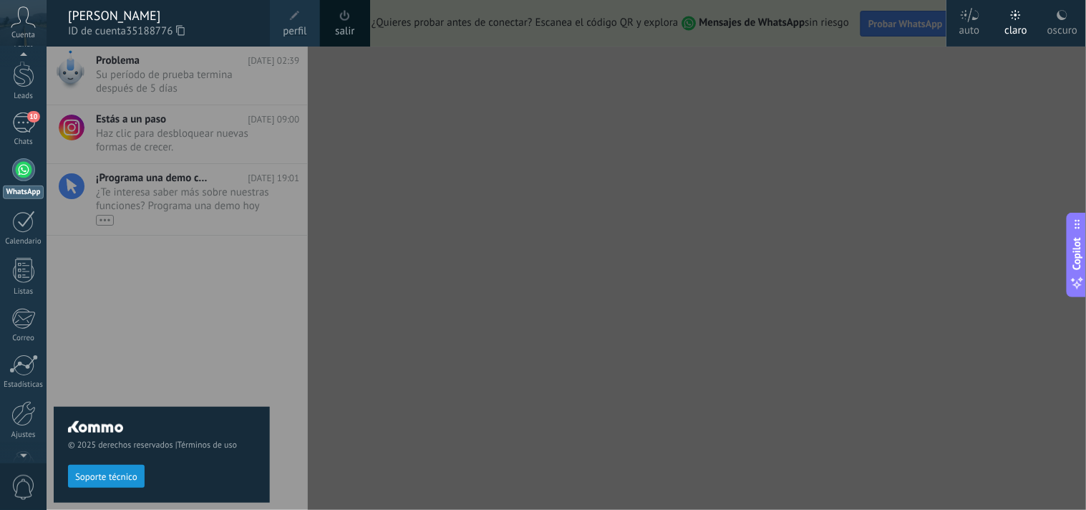 This screenshot has width=1086, height=510. I want to click on span: Cuenta, so click(23, 35).